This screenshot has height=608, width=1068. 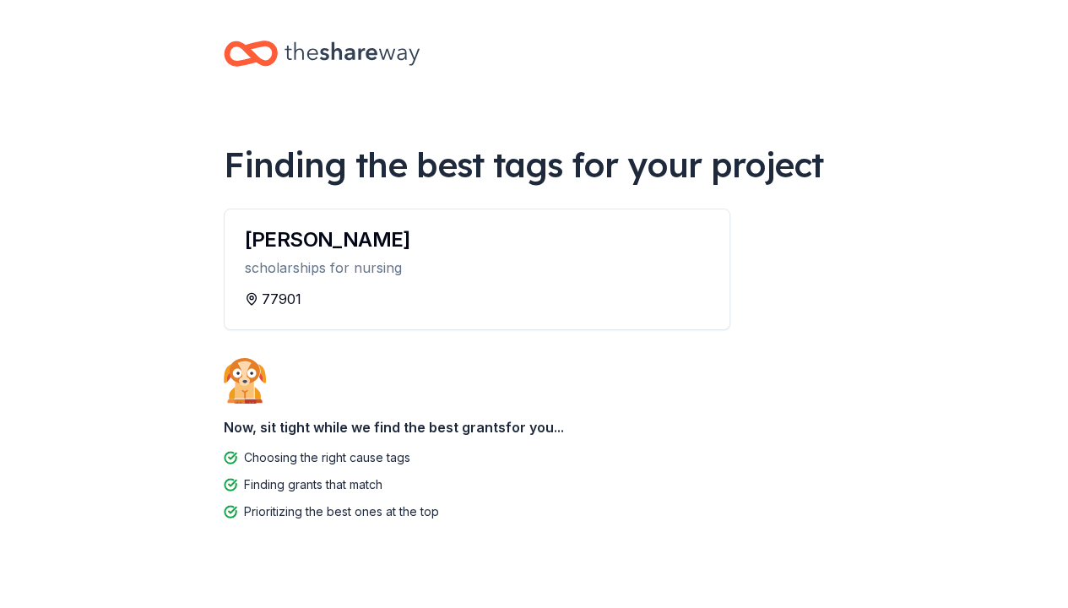 What do you see at coordinates (535, 165) in the screenshot?
I see `div: Finding the best tags for your project` at bounding box center [535, 165].